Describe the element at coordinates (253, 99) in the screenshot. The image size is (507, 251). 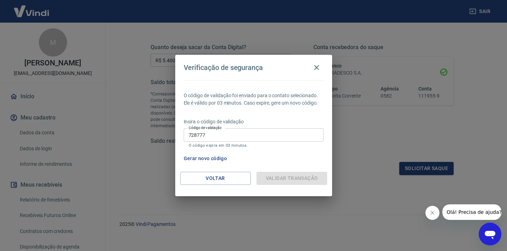
I see `p: O código de validação foi enviado para o contato selecionado. Ele é válido por 03 minutos. Caso e...` at that location.